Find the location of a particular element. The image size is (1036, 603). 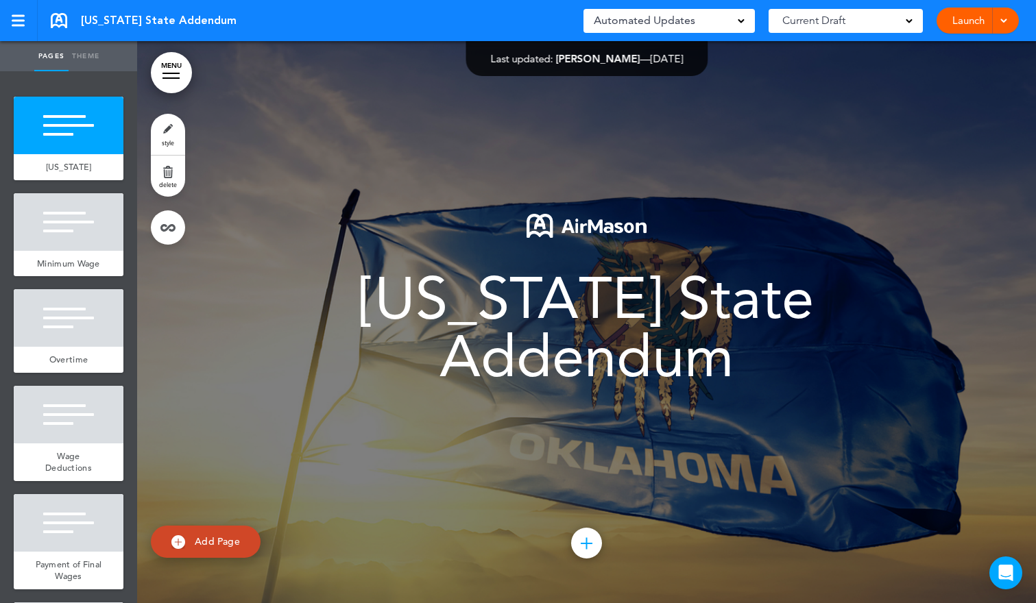

a: Pages is located at coordinates (51, 56).